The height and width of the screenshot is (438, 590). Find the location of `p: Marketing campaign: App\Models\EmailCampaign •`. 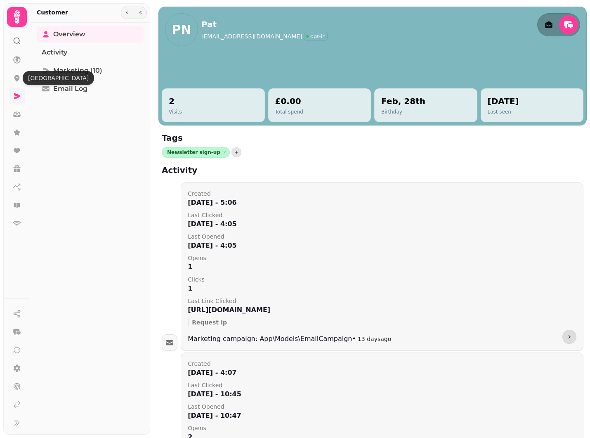

p: Marketing campaign: App\Models\EmailCampaign • is located at coordinates (272, 339).